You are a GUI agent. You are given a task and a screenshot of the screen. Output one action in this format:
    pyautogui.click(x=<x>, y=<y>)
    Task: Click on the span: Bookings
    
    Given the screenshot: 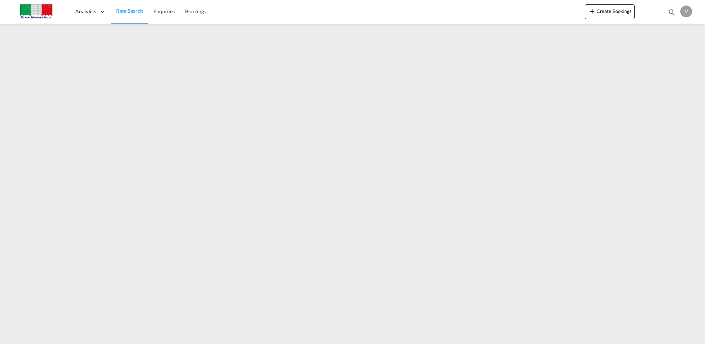 What is the action you would take?
    pyautogui.click(x=196, y=11)
    